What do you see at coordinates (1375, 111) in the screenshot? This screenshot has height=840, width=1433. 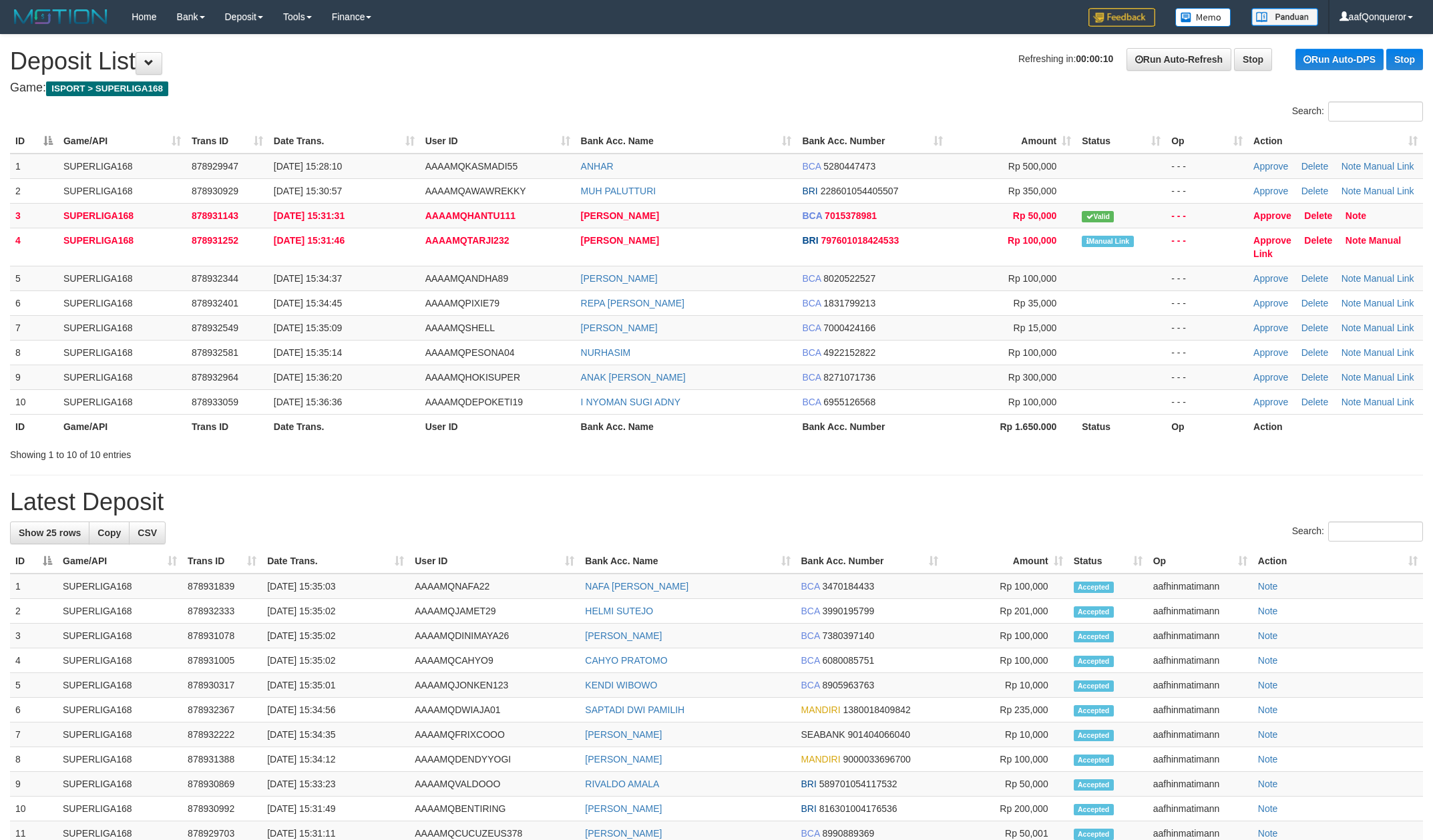 I see `input: Search:` at bounding box center [1375, 111].